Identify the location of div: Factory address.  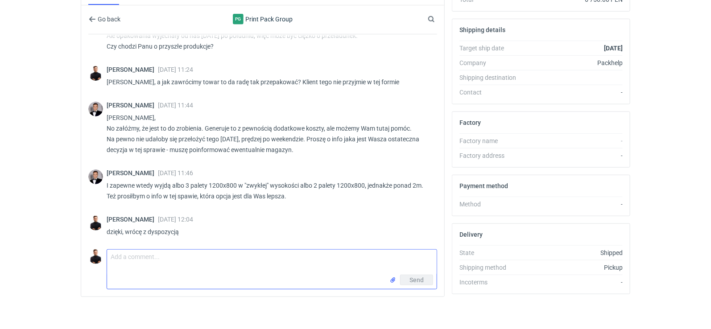
(492, 156).